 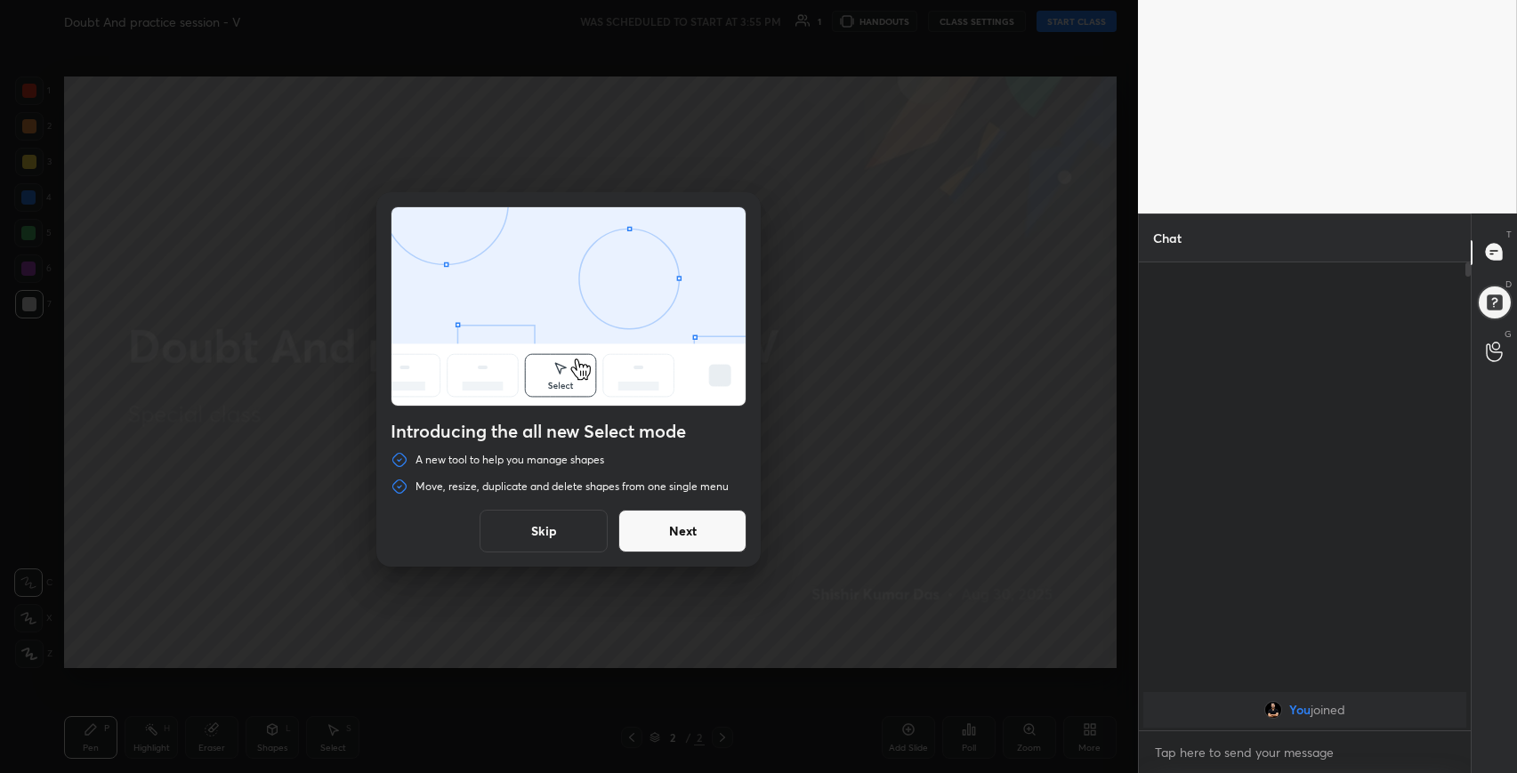 I want to click on p: Chat, so click(x=1167, y=237).